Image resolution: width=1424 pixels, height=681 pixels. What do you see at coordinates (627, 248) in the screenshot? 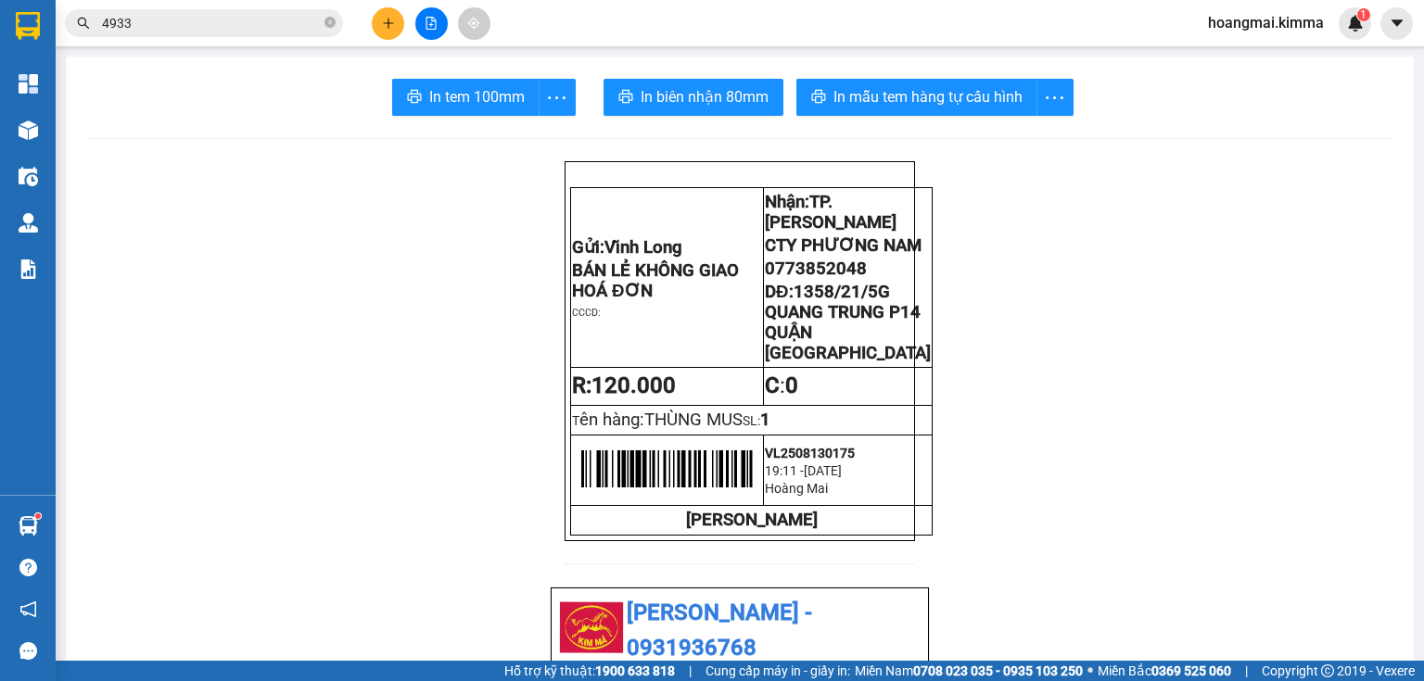
I see `span: Gửi:` at bounding box center [627, 248].